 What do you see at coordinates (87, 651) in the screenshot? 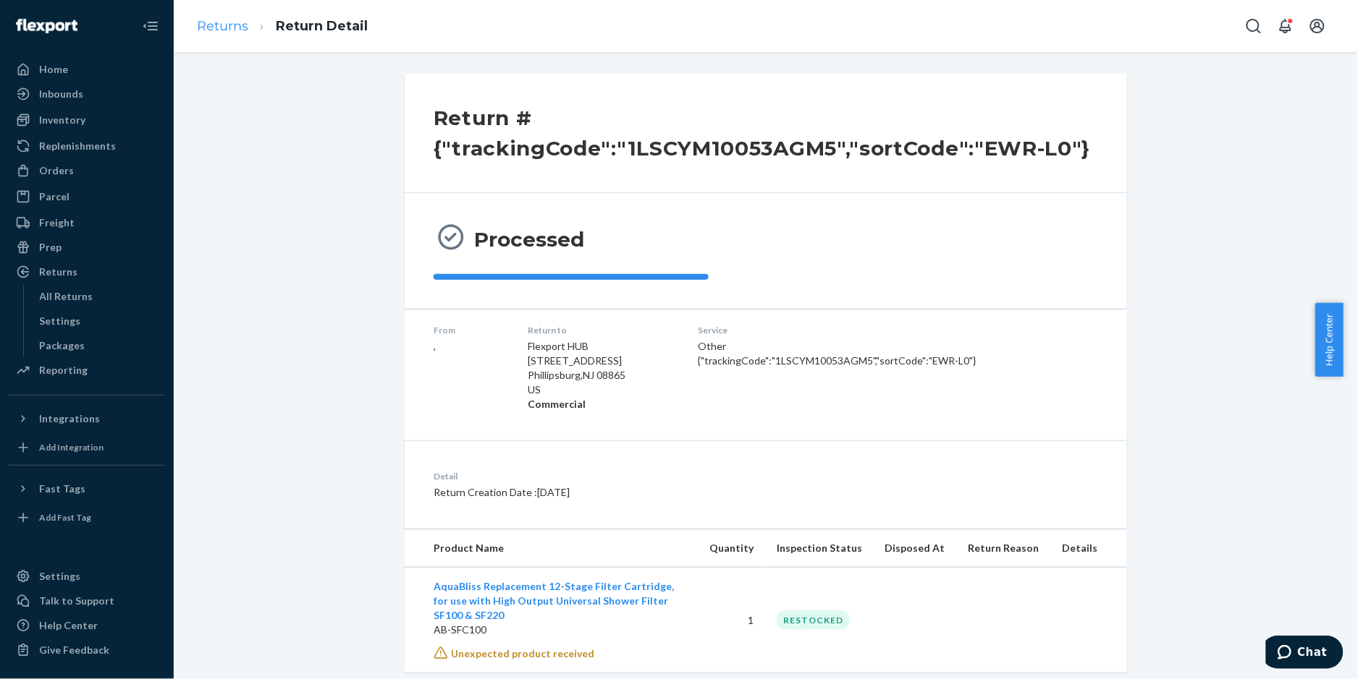
I see `button: Give Feedback` at bounding box center [87, 651].